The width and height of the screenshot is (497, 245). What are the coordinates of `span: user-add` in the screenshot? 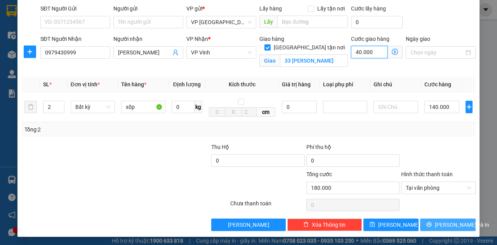 It's located at (176, 52).